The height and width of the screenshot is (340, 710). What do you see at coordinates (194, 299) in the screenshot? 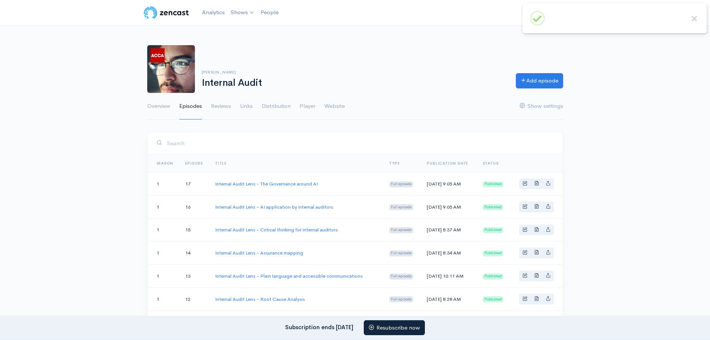
I see `td: 12` at bounding box center [194, 299].